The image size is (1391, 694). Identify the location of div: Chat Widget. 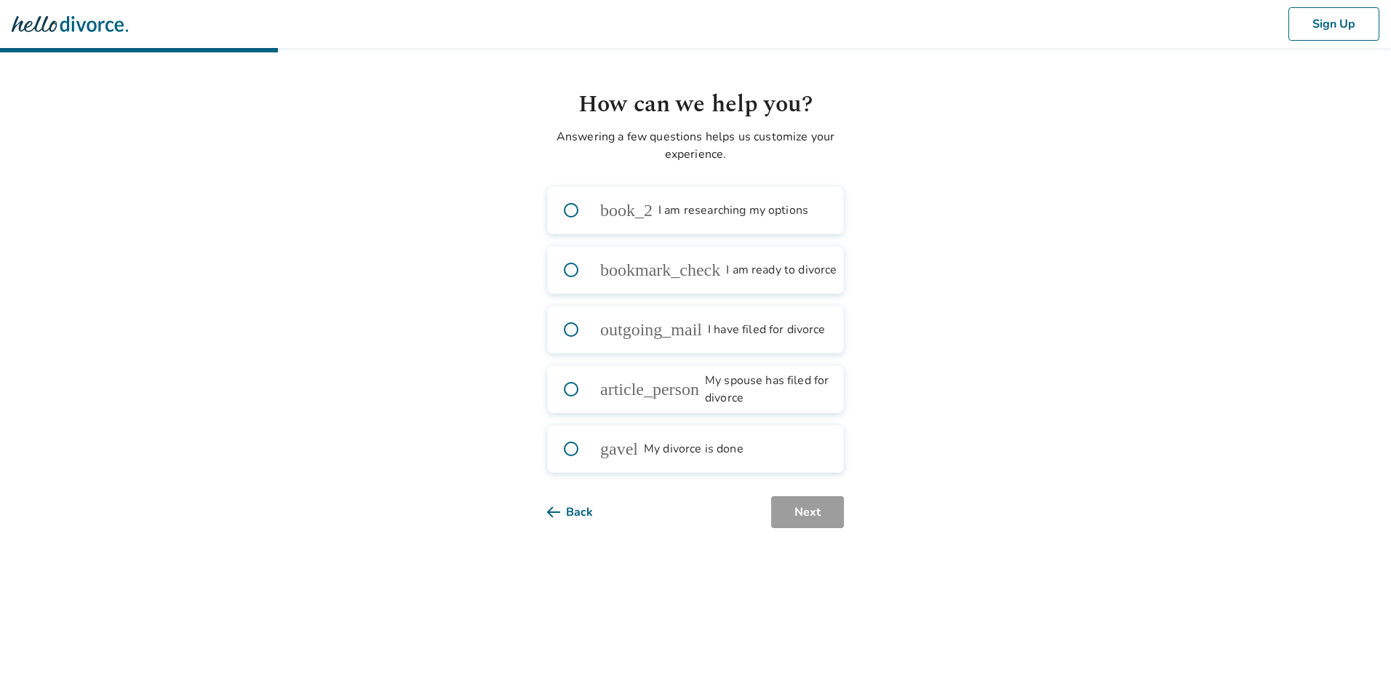
(1354, 659).